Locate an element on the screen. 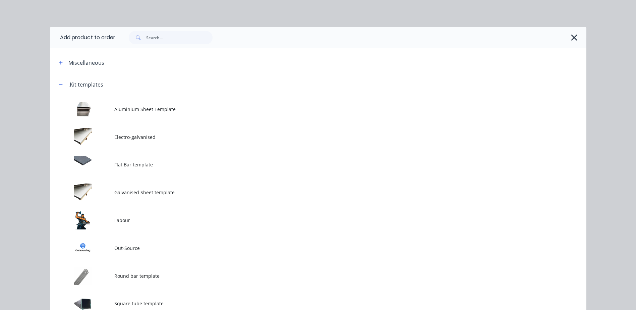 The image size is (636, 310). input: Search... is located at coordinates (179, 38).